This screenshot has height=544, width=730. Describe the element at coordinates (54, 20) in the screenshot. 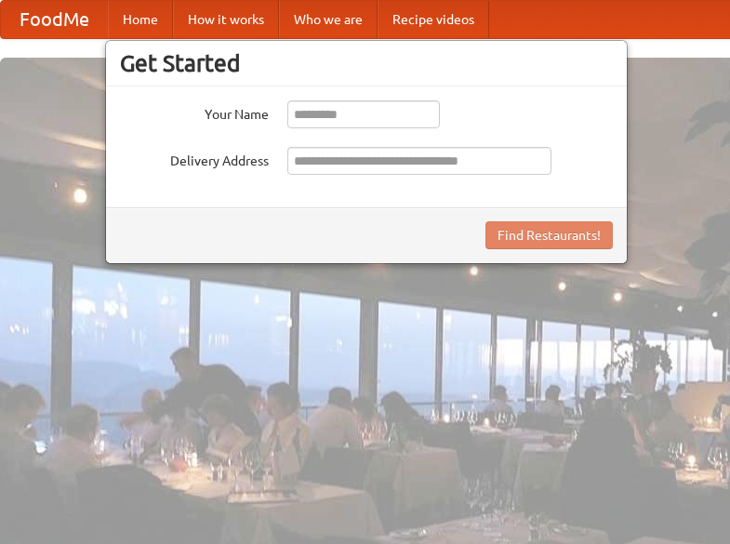

I see `a: FoodMe` at that location.